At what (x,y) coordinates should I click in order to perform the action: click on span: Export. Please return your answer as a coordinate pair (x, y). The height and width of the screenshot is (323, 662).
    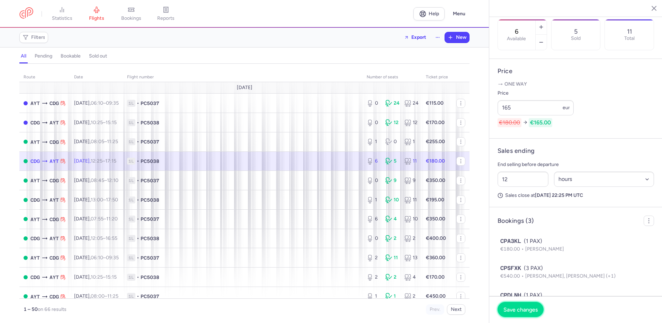
    Looking at the image, I should click on (419, 37).